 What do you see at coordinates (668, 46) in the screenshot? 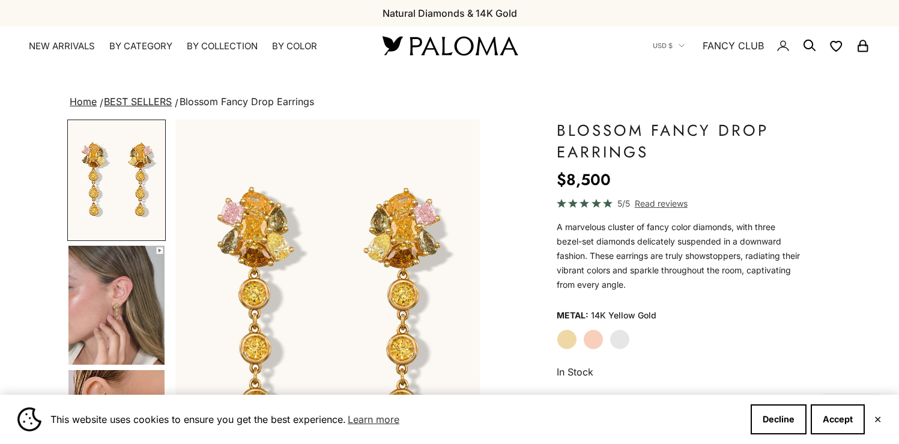
I see `button: USD $` at bounding box center [668, 46].